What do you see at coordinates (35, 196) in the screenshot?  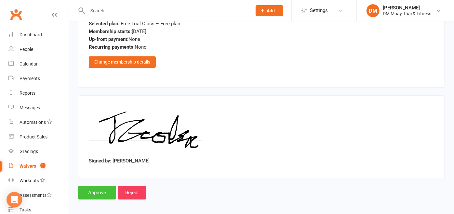 I see `div: Assessments` at bounding box center [35, 196].